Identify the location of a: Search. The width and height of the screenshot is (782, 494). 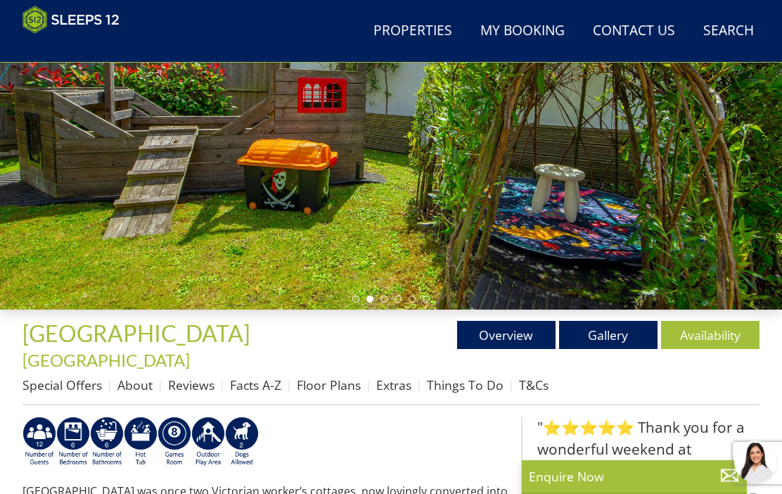
(729, 31).